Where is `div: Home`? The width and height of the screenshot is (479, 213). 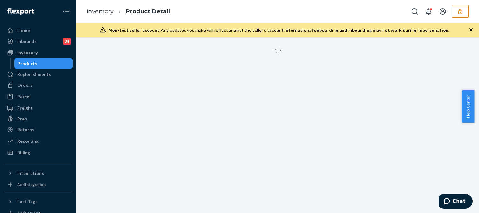 div: Home is located at coordinates (24, 31).